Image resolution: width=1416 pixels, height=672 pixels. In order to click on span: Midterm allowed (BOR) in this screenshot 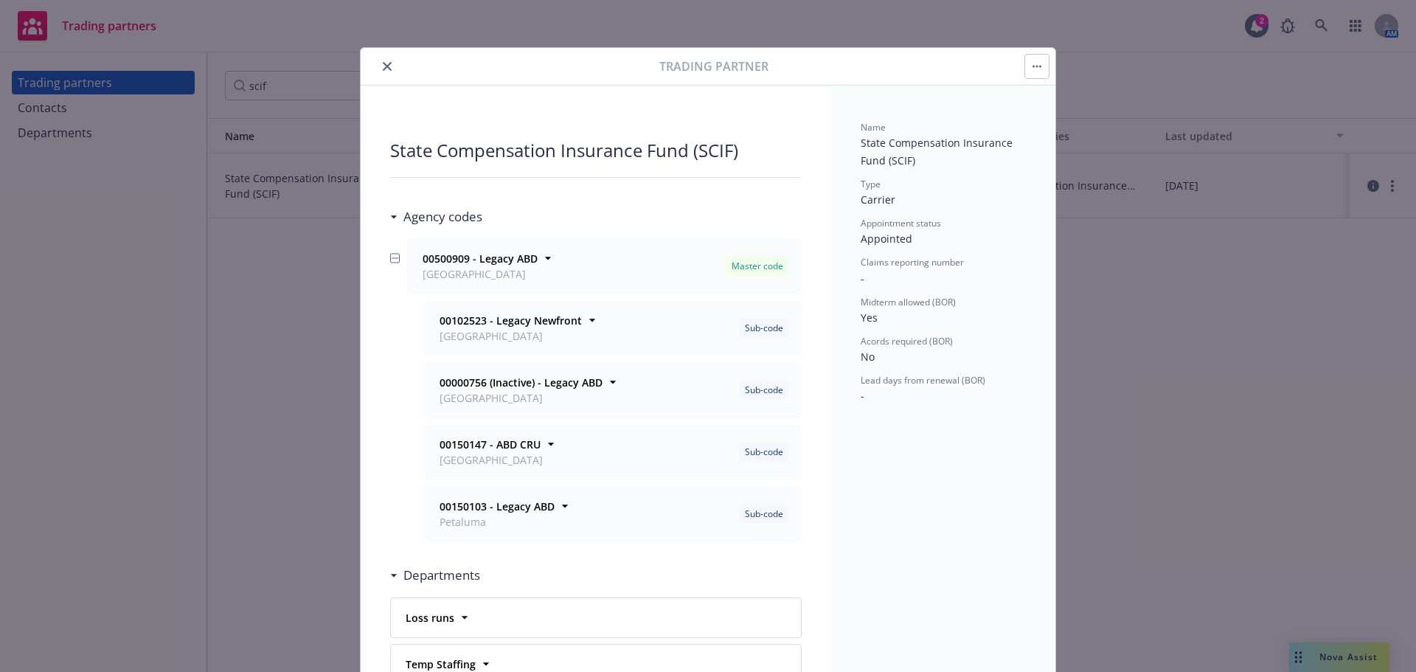, I will do `click(908, 302)`.